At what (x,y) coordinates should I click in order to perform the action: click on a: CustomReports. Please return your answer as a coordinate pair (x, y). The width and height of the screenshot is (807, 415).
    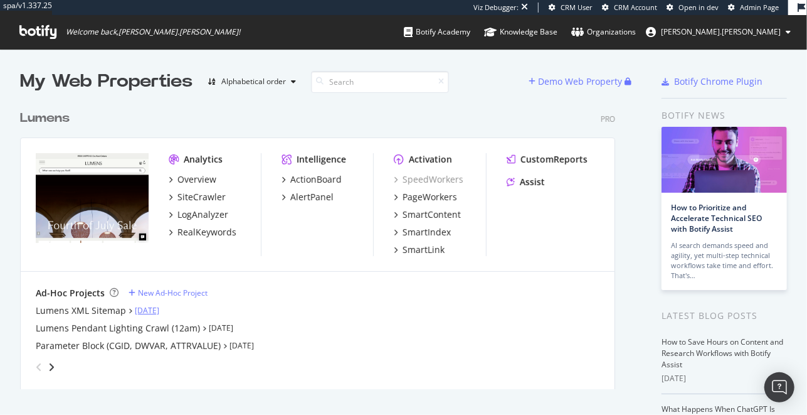
    Looking at the image, I should click on (547, 159).